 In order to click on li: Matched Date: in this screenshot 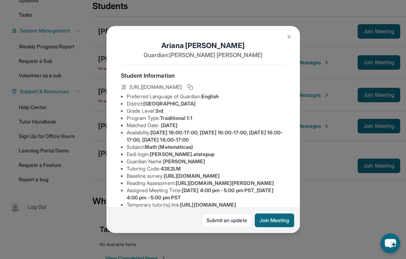, I will do `click(206, 125)`.